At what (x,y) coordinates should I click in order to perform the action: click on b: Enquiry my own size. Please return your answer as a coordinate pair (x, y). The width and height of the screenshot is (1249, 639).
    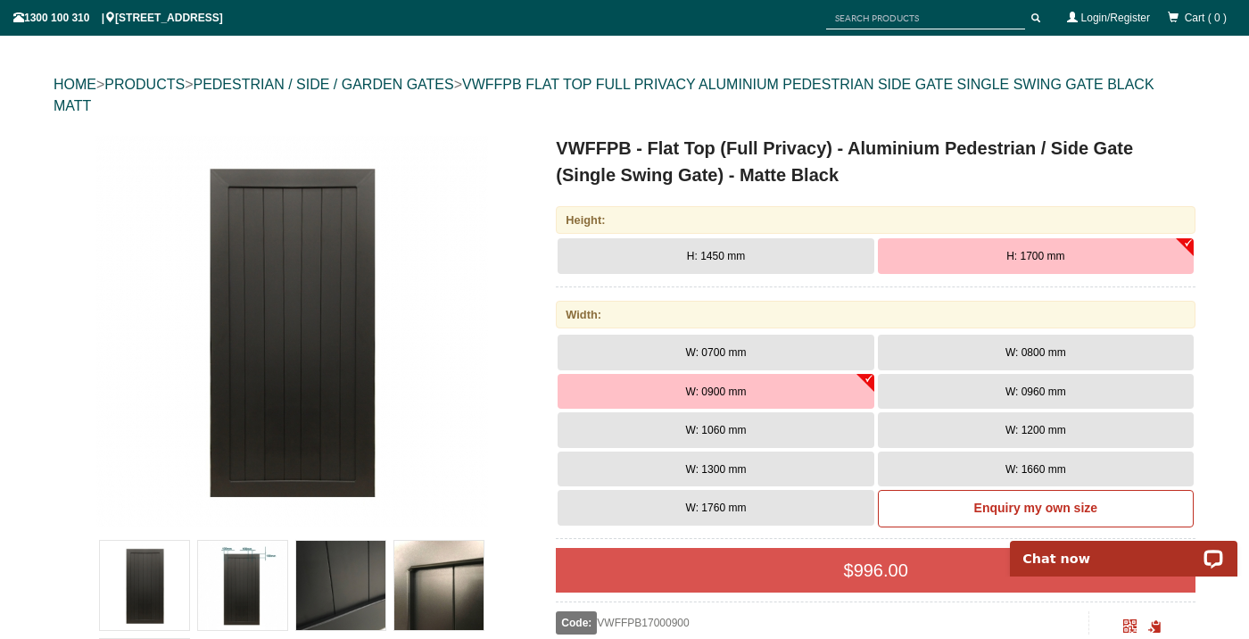
    Looking at the image, I should click on (1036, 508).